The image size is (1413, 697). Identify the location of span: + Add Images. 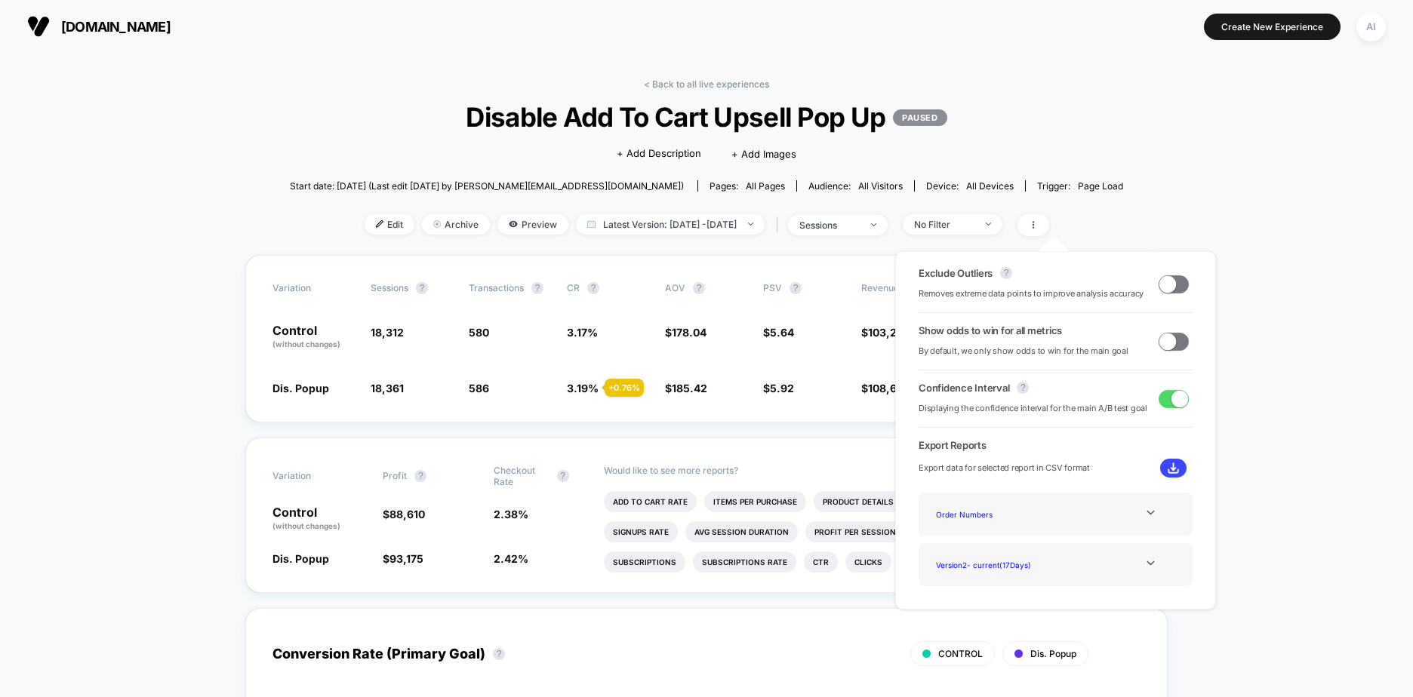
(764, 154).